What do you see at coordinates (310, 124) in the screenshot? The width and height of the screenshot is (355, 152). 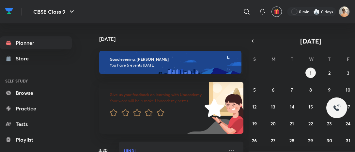 I see `button: October 22, 2025` at bounding box center [310, 124].